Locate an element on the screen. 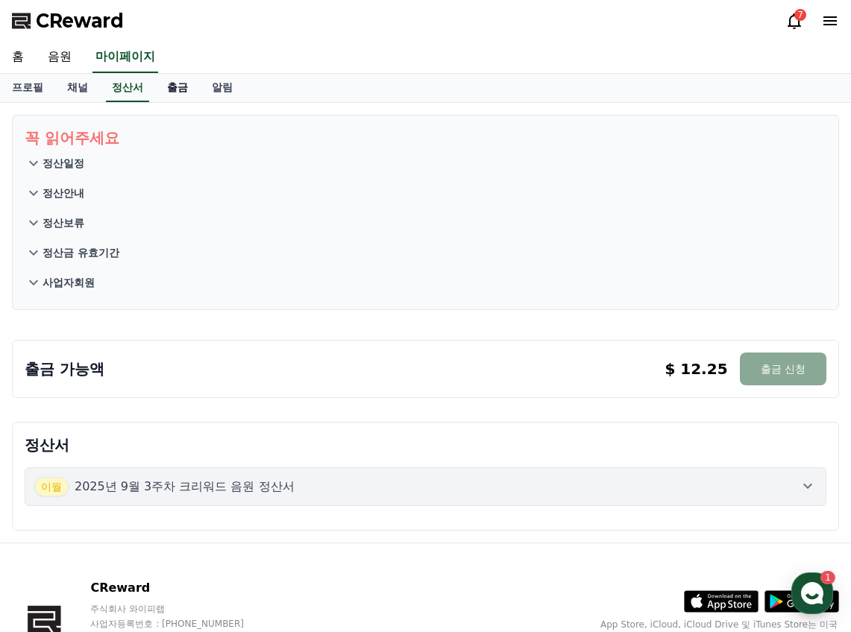  p: 정산안내 is located at coordinates (63, 193).